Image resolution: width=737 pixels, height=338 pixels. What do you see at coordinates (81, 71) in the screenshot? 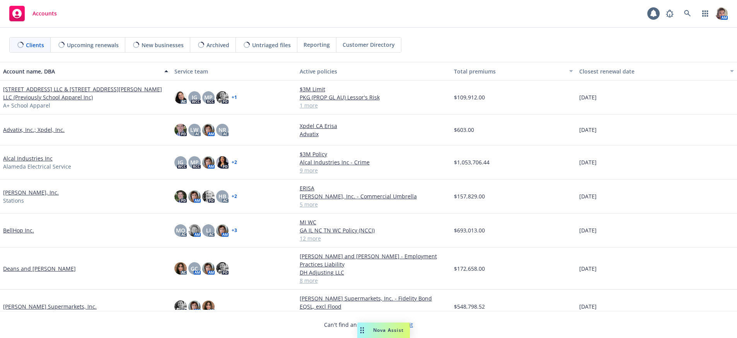
I see `div: Account name, DBA` at bounding box center [81, 71].